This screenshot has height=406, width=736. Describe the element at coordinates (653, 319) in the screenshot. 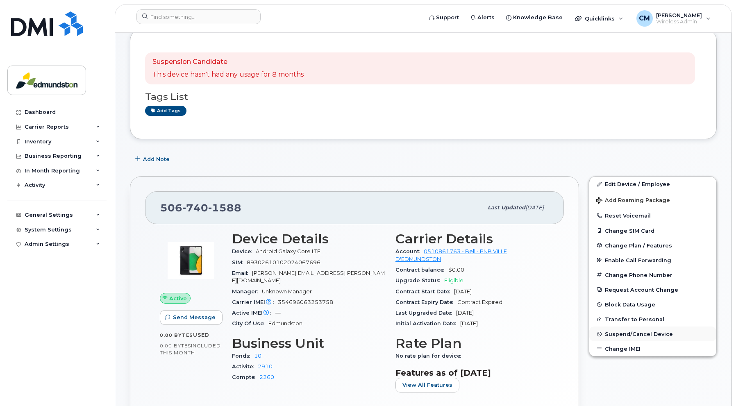

I see `button: Transfer to Personal` at that location.